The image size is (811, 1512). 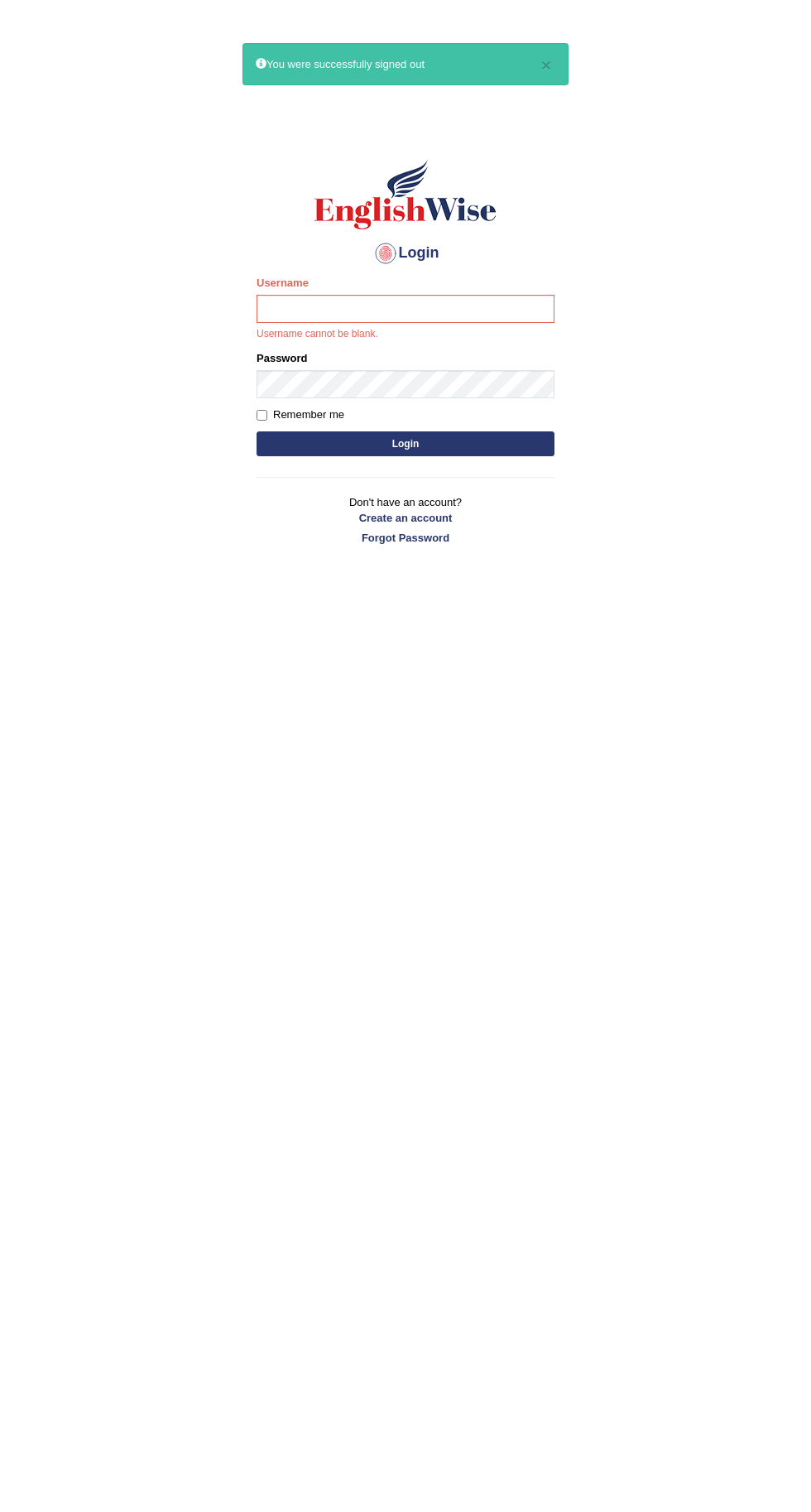 What do you see at coordinates (406, 64) in the screenshot?
I see `div: You were successfully signed out` at bounding box center [406, 64].